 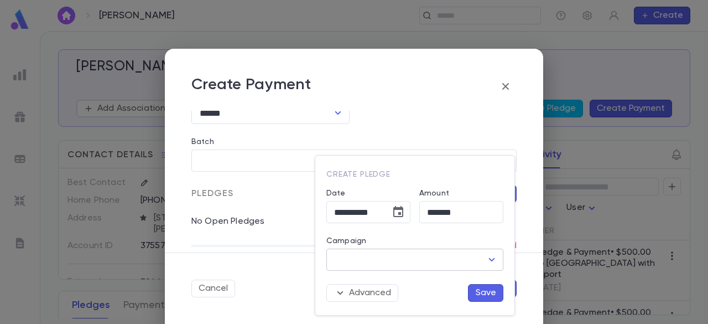 What do you see at coordinates (362, 293) in the screenshot?
I see `button: Advanced` at bounding box center [362, 293].